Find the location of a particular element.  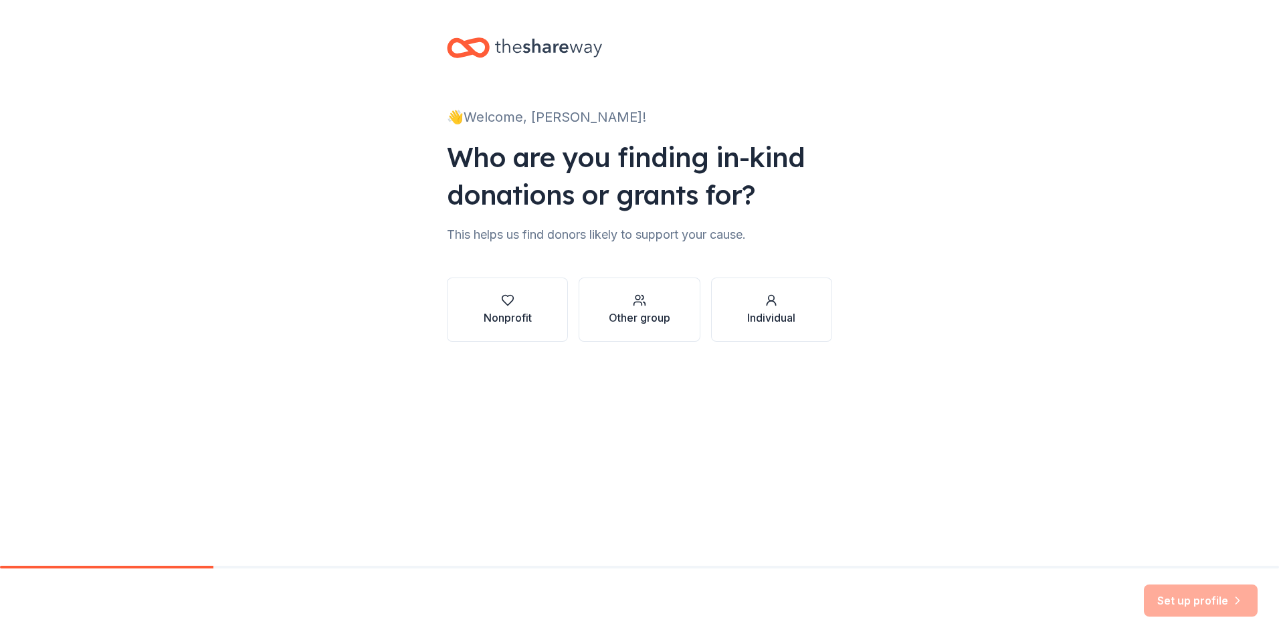

button: Individual is located at coordinates (771, 310).